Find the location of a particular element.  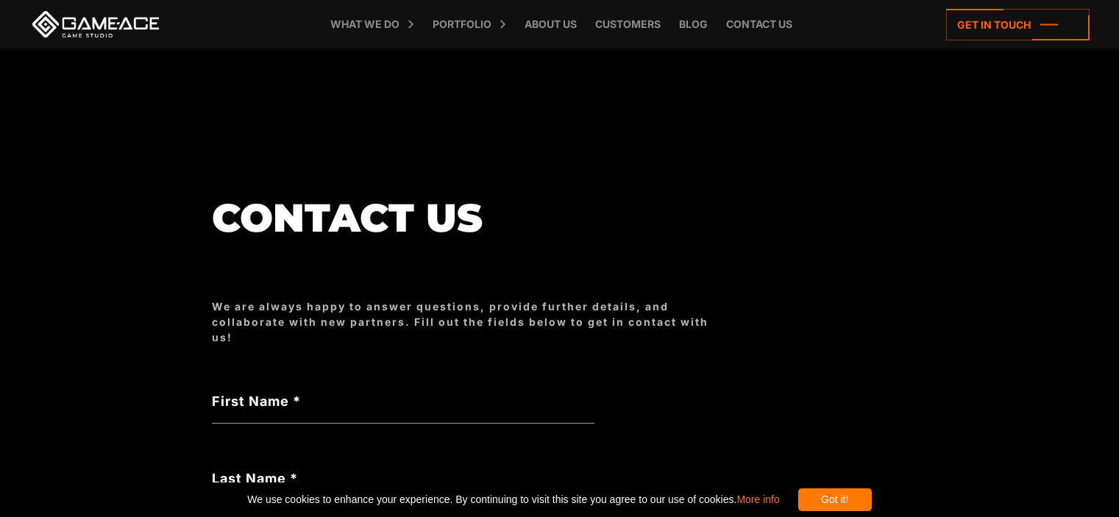

div: Got it! is located at coordinates (835, 500).